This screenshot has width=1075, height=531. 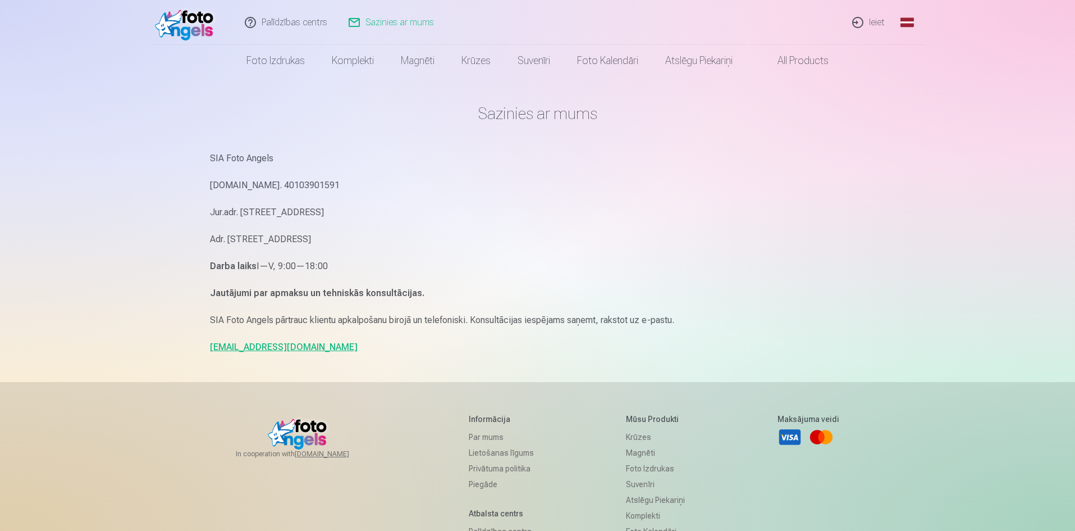 I want to click on a: Lietošanas līgums, so click(x=502, y=453).